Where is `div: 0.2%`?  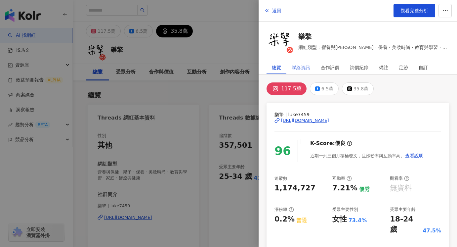 div: 0.2% is located at coordinates (285, 219).